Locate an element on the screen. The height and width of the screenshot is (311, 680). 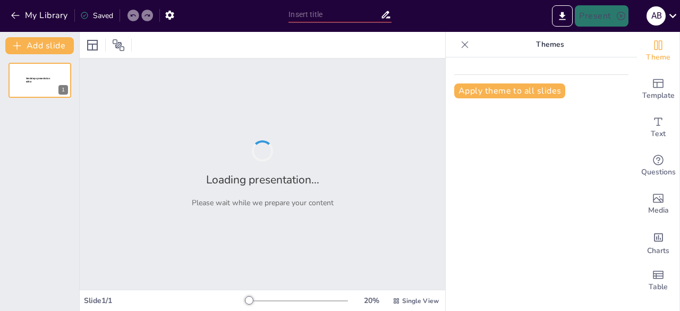
p: Please wait while we prepare your content is located at coordinates (262, 202).